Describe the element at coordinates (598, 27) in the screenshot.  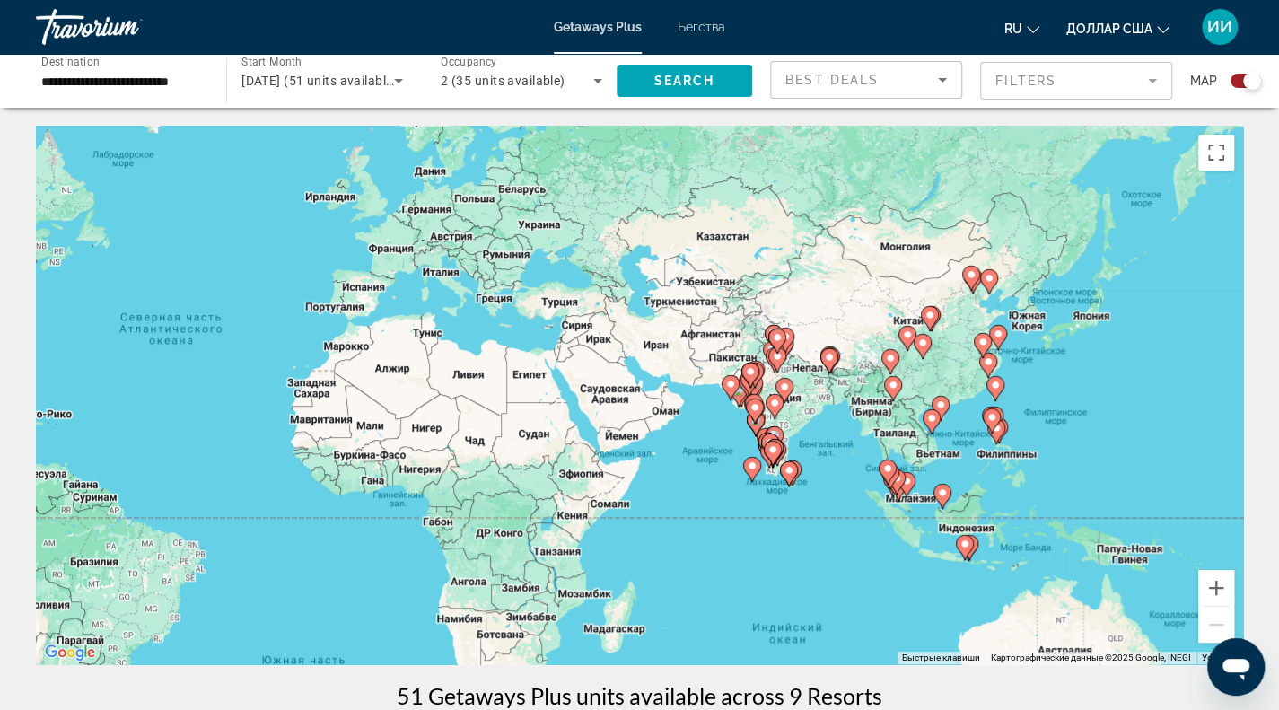
I see `font: Getaways Plus` at that location.